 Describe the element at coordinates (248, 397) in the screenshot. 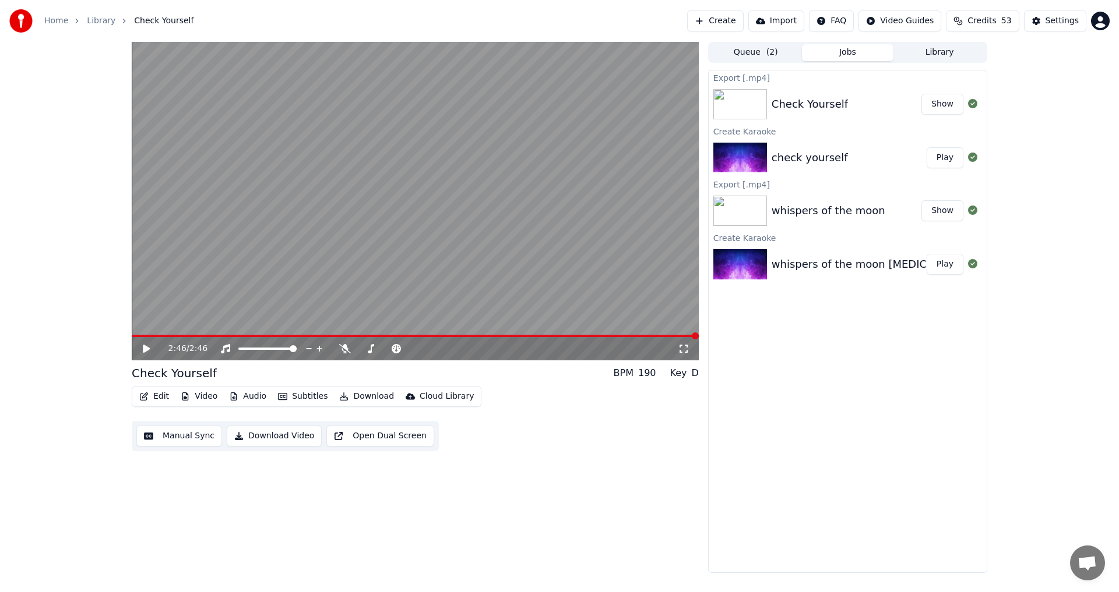

I see `button: Audio` at that location.